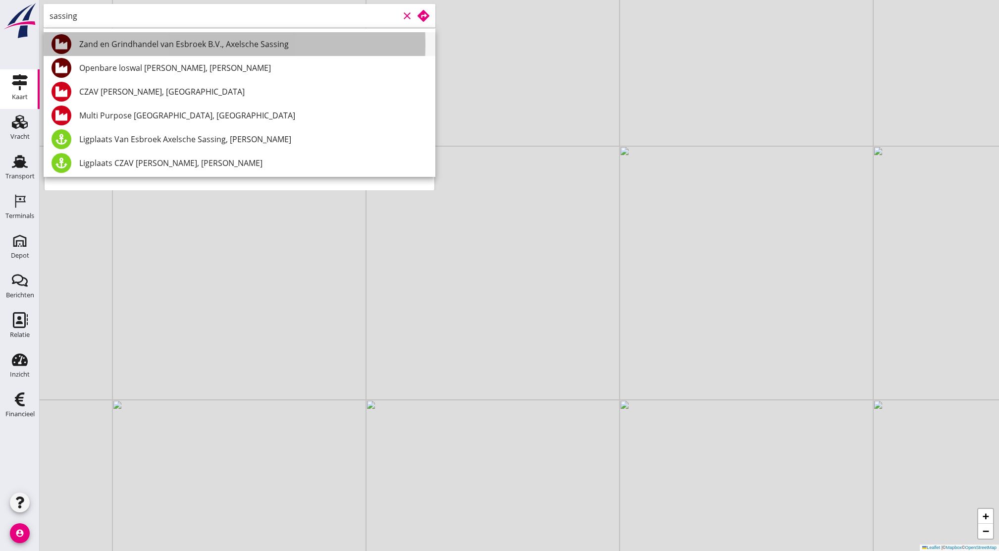 This screenshot has height=551, width=999. What do you see at coordinates (20, 215) in the screenshot?
I see `div: Terminals` at bounding box center [20, 215].